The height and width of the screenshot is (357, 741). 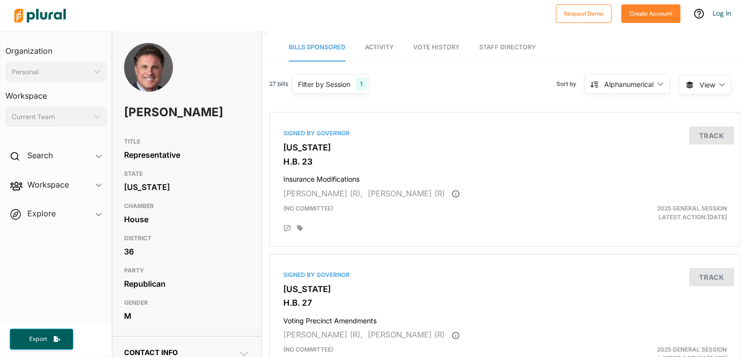 I want to click on div: Add Position Statement, so click(x=287, y=228).